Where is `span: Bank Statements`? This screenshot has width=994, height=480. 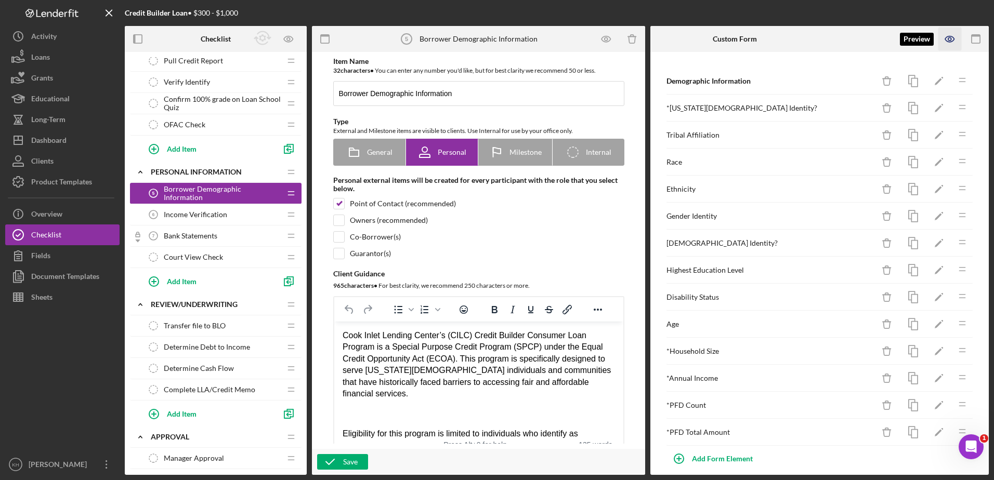 span: Bank Statements is located at coordinates (190, 236).